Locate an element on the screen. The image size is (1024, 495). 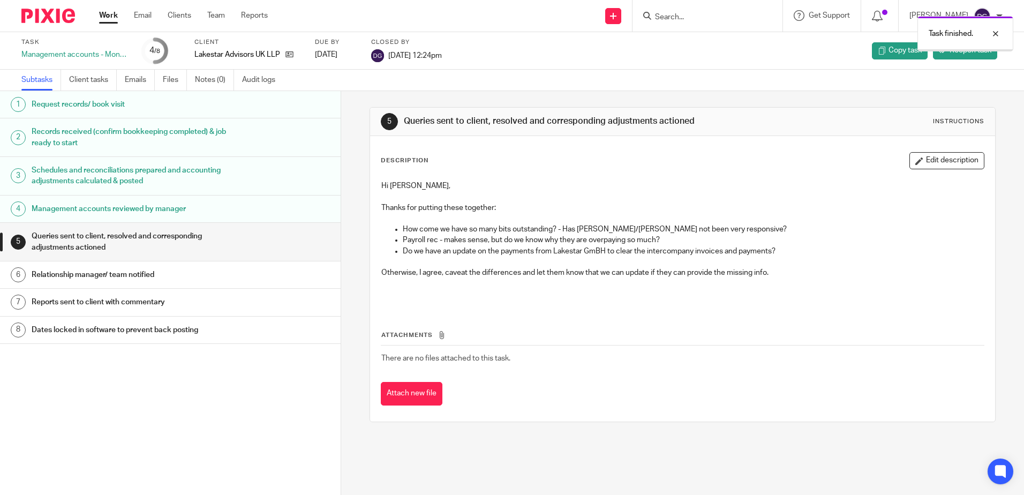
button: Edit description is located at coordinates (947, 161).